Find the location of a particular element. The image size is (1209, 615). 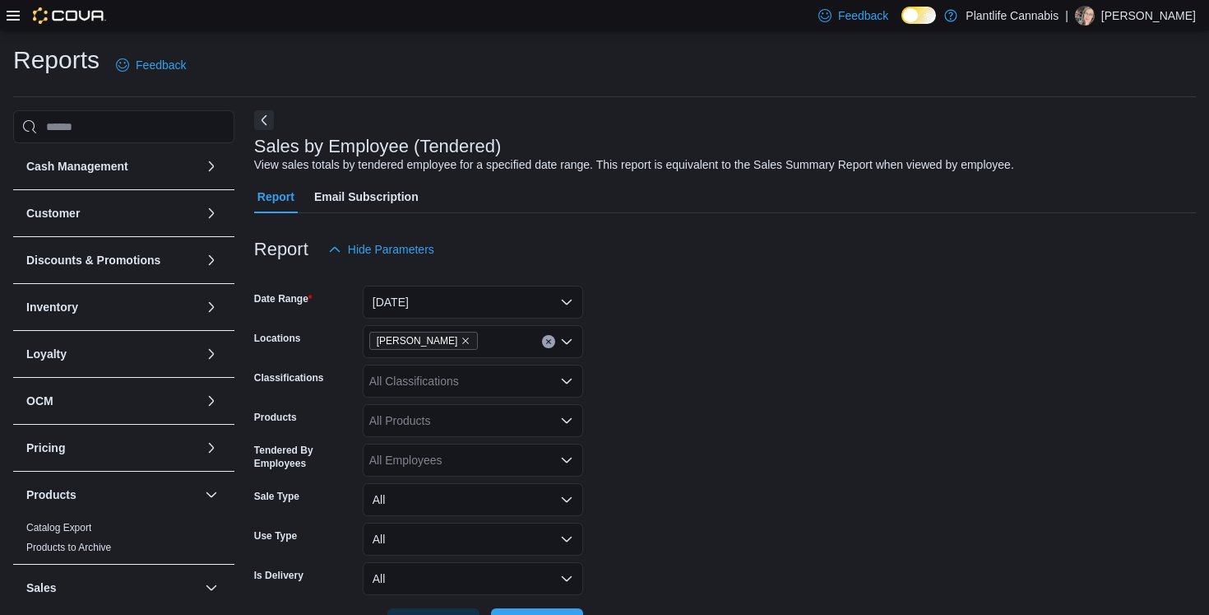

h3: Cash Management is located at coordinates (77, 166).